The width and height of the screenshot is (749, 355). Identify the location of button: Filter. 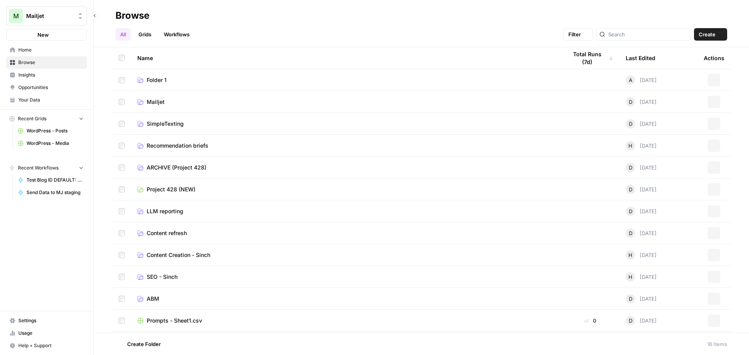
(578, 34).